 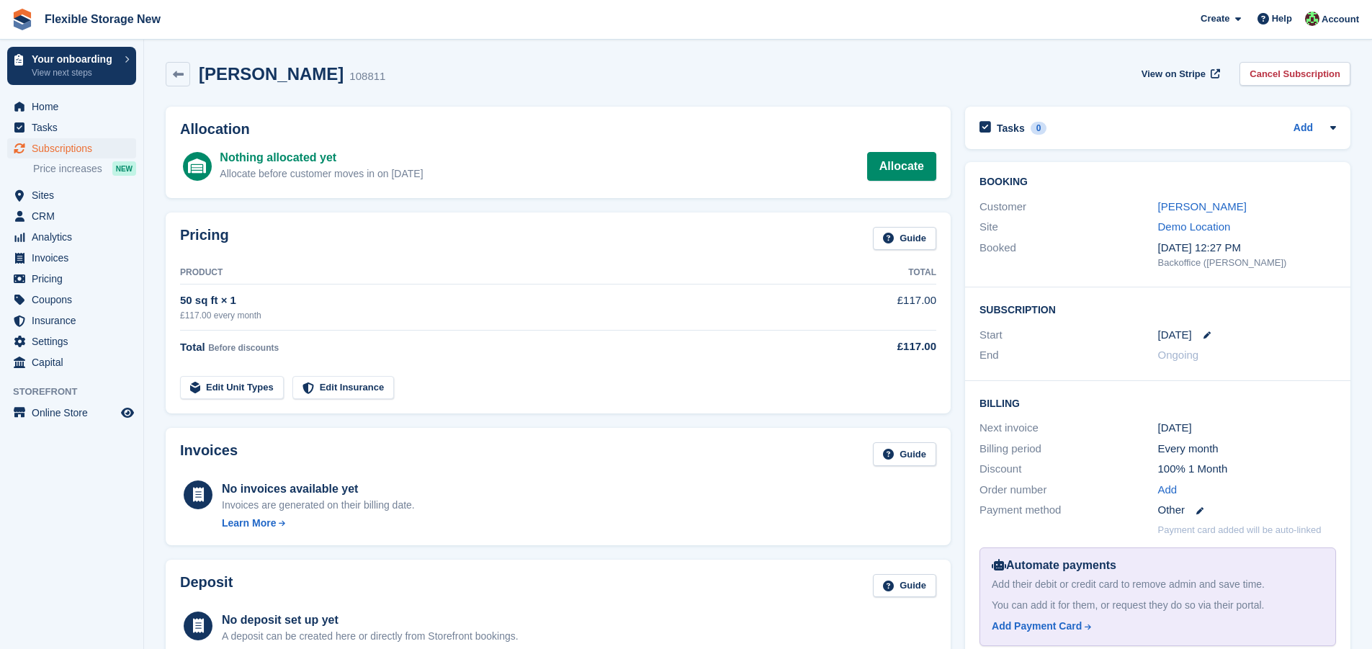 What do you see at coordinates (244, 348) in the screenshot?
I see `span: Before discounts` at bounding box center [244, 348].